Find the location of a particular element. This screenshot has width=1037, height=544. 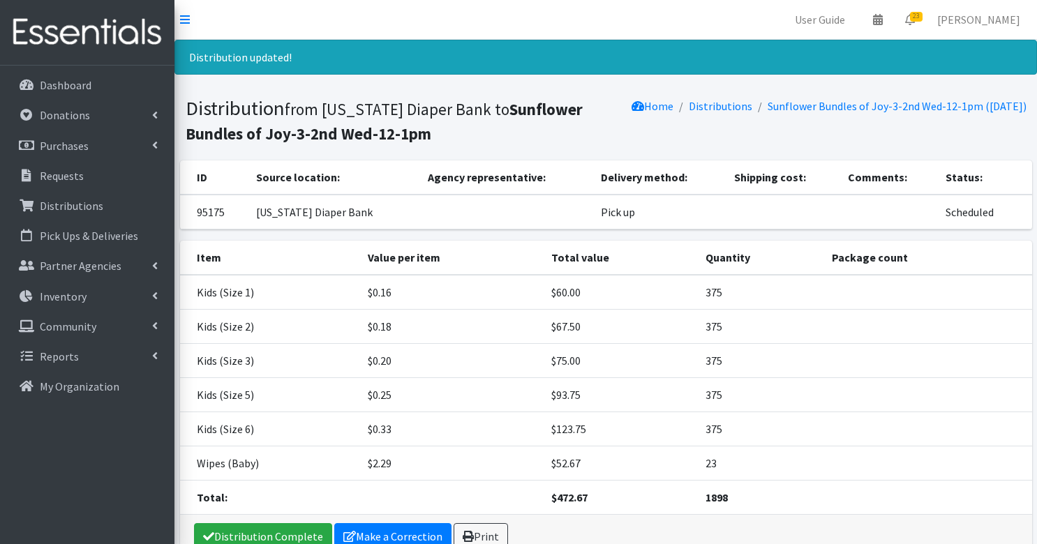

td: $0.18 is located at coordinates (451, 327).